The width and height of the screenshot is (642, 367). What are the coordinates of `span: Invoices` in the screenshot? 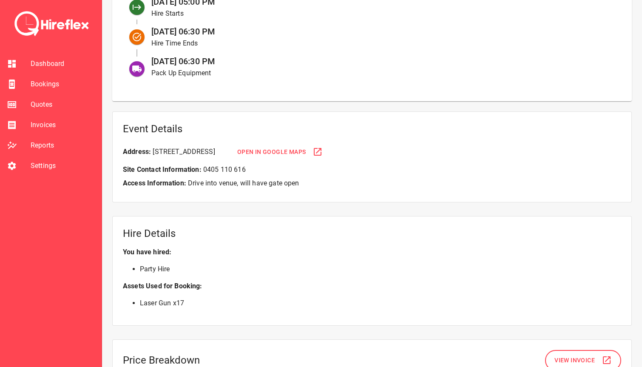 It's located at (62, 125).